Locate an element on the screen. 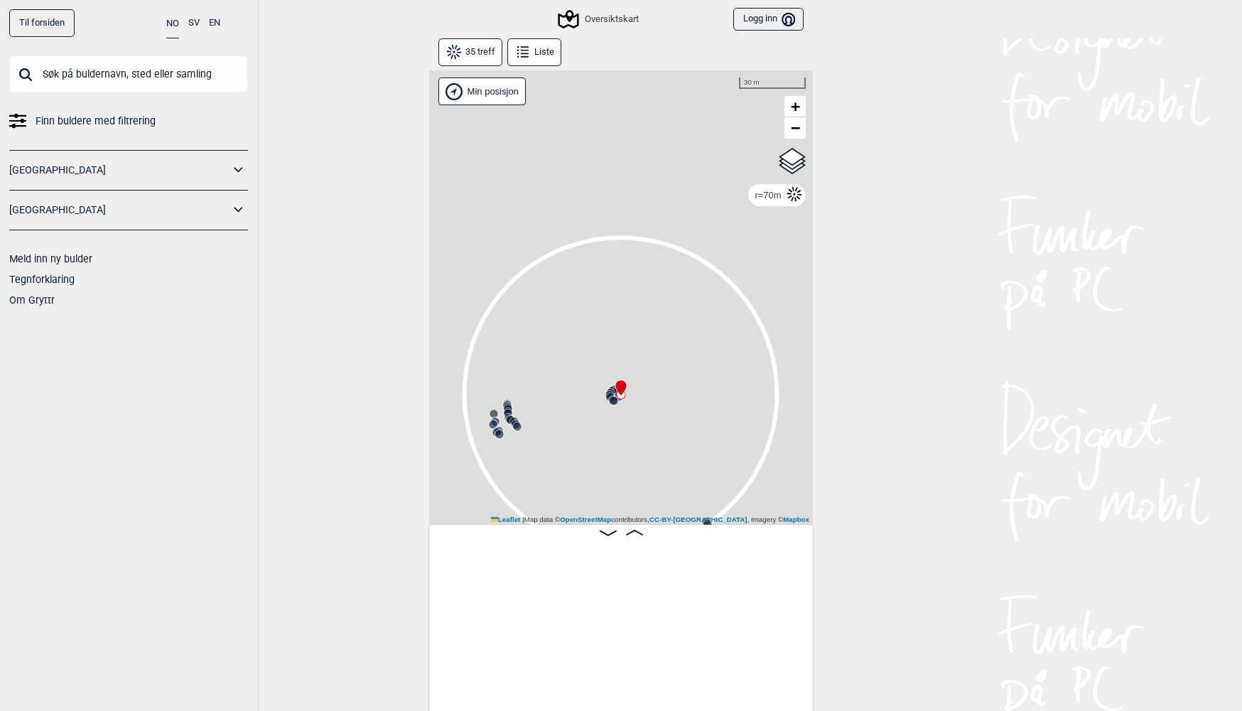 The height and width of the screenshot is (711, 1242). a: Meld inn ny bulder is located at coordinates (50, 259).